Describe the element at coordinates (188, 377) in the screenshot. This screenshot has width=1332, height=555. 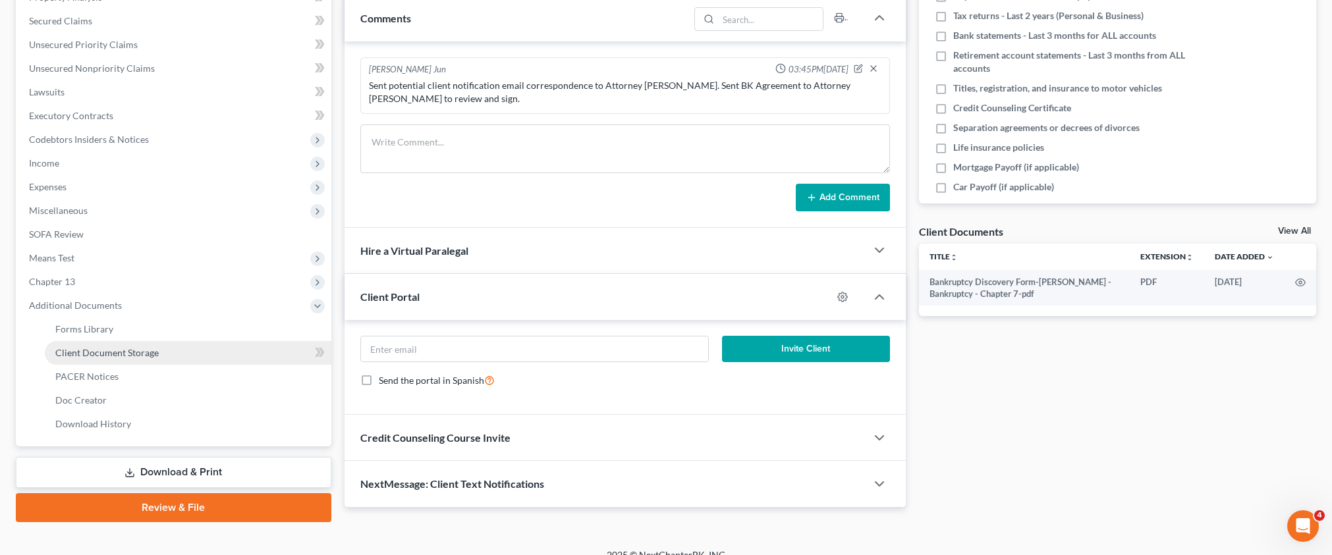
I see `a: PACER Notices` at that location.